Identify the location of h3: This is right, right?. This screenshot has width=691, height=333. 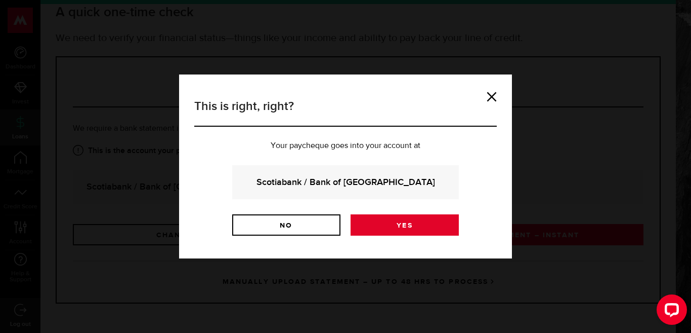
(346, 112).